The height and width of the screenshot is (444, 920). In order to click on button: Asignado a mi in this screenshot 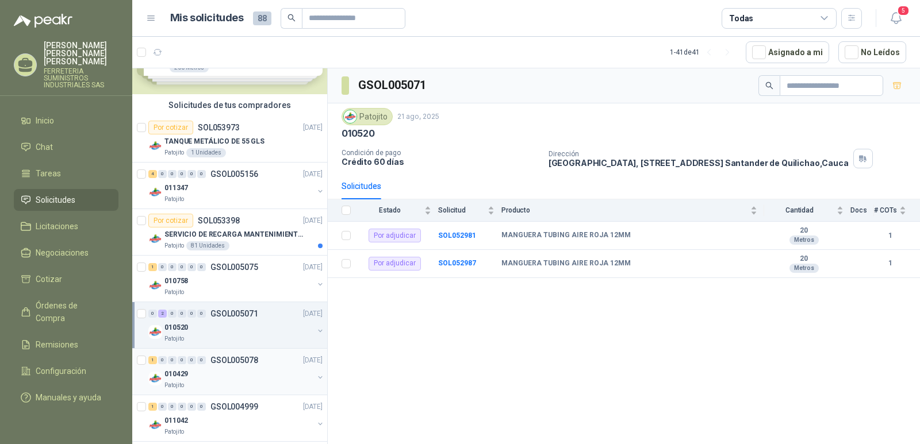, I will do `click(787, 52)`.